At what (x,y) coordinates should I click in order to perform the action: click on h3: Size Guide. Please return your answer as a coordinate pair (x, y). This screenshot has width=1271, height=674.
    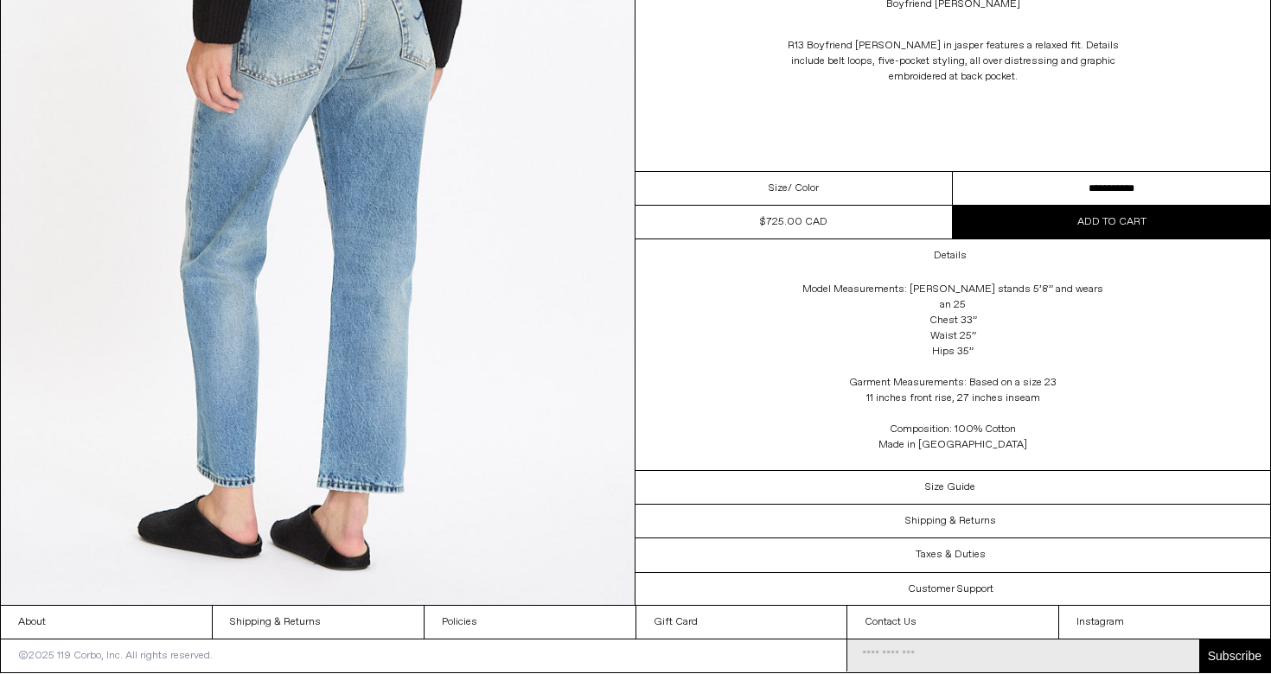
    Looking at the image, I should click on (950, 487).